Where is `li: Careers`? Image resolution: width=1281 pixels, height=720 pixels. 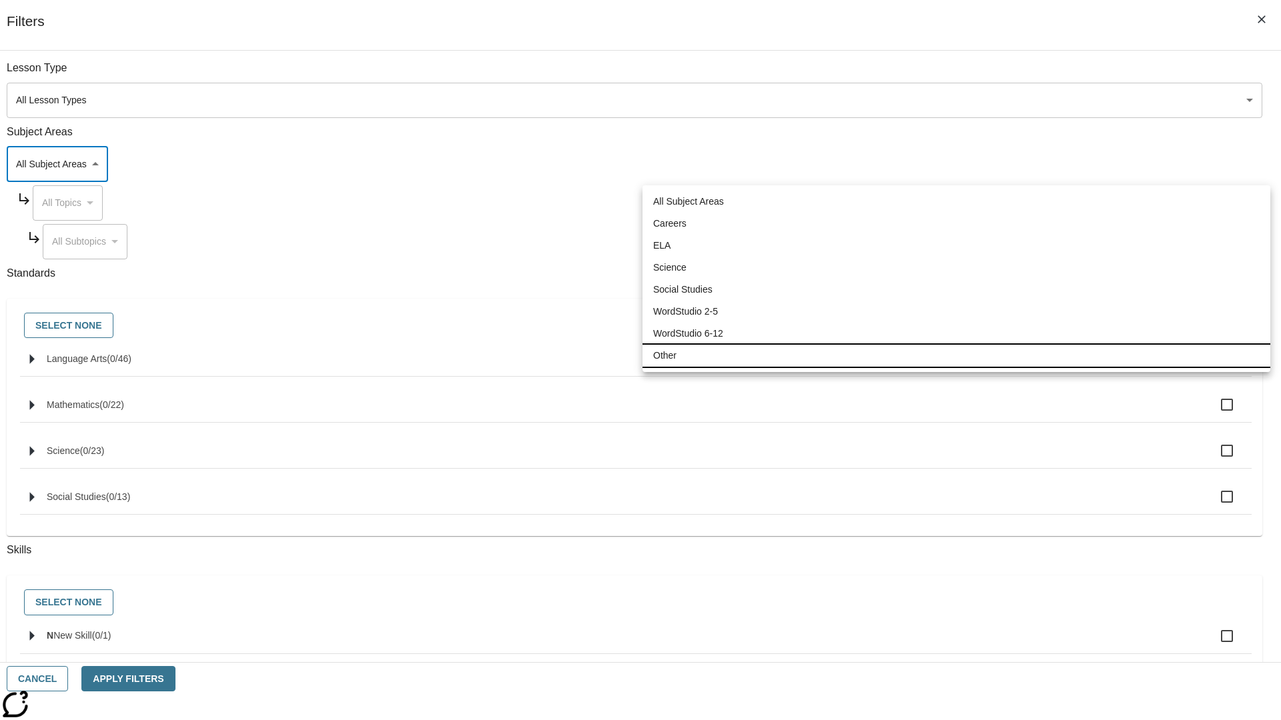 li: Careers is located at coordinates (956, 223).